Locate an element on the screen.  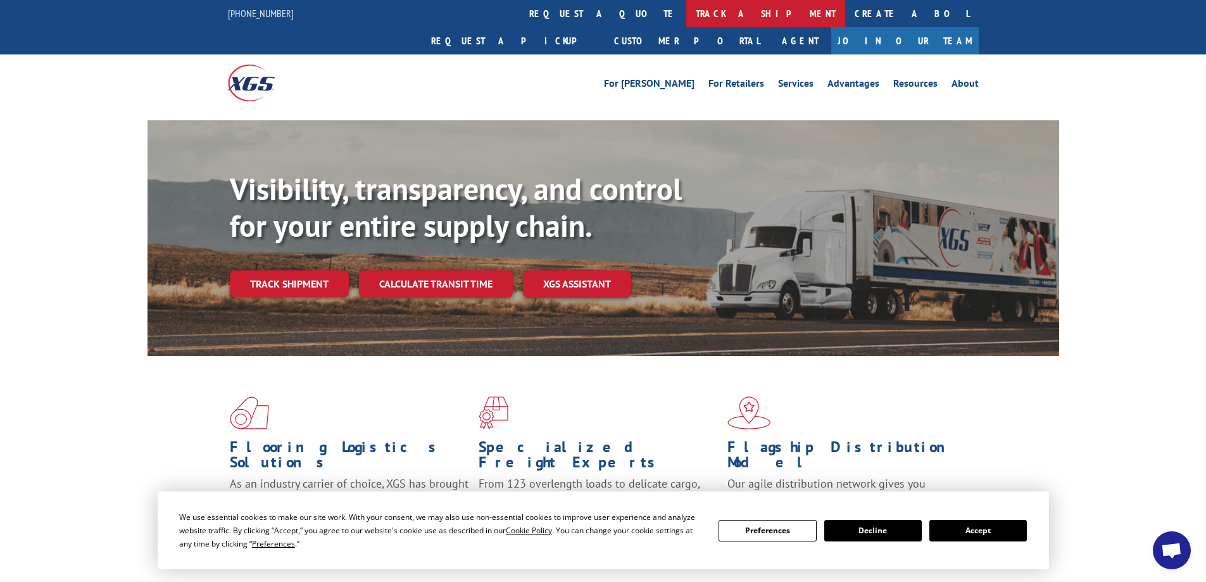
a: Advantages is located at coordinates (854, 85).